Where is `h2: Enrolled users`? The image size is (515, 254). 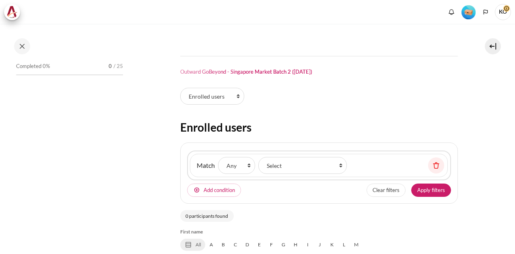
h2: Enrolled users is located at coordinates (319, 127).